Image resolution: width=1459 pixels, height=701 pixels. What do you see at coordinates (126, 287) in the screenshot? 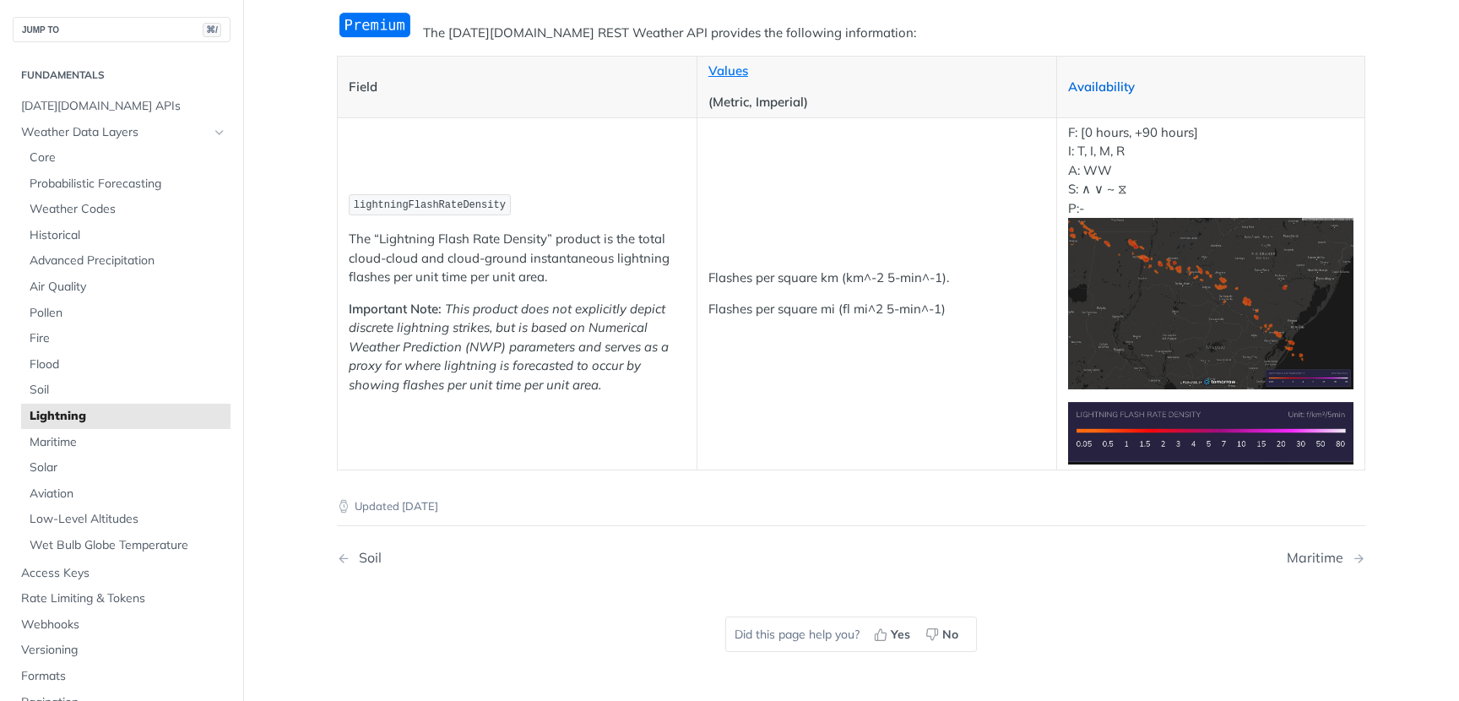
I see `a: Air Quality` at bounding box center [126, 287].